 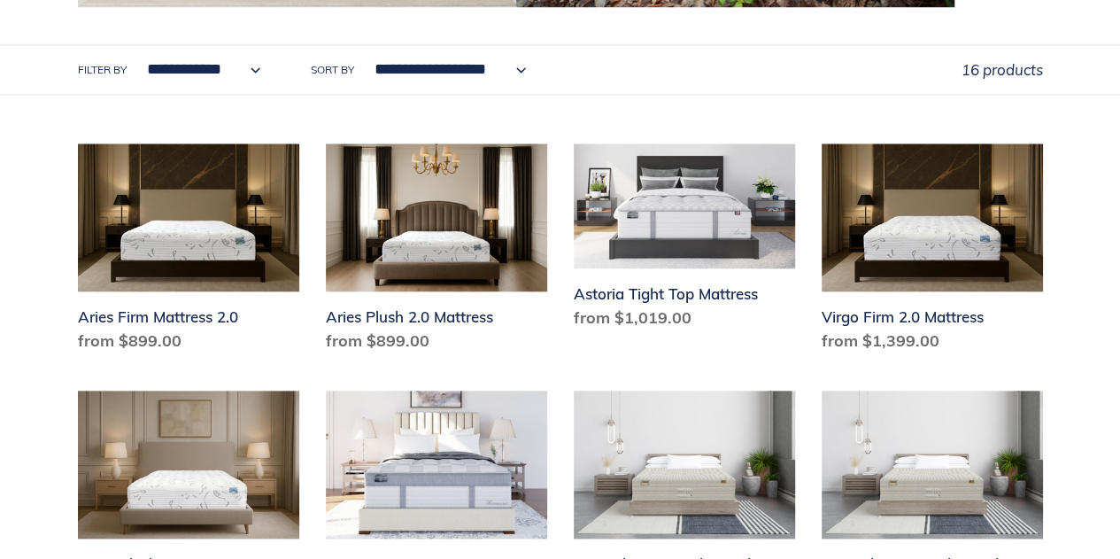 What do you see at coordinates (933, 252) in the screenshot?
I see `a: Virgo Firm 2.0 Mattress` at bounding box center [933, 252].